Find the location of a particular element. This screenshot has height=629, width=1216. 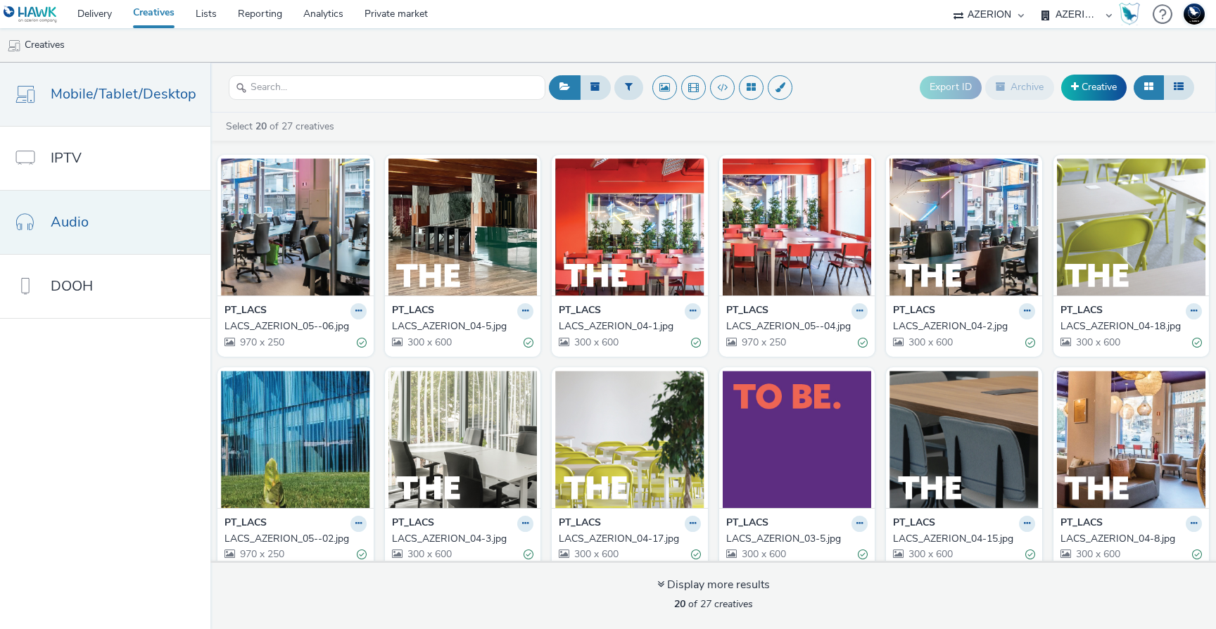

img: LACS_AZERION_04-17.jpg visual is located at coordinates (630, 439).